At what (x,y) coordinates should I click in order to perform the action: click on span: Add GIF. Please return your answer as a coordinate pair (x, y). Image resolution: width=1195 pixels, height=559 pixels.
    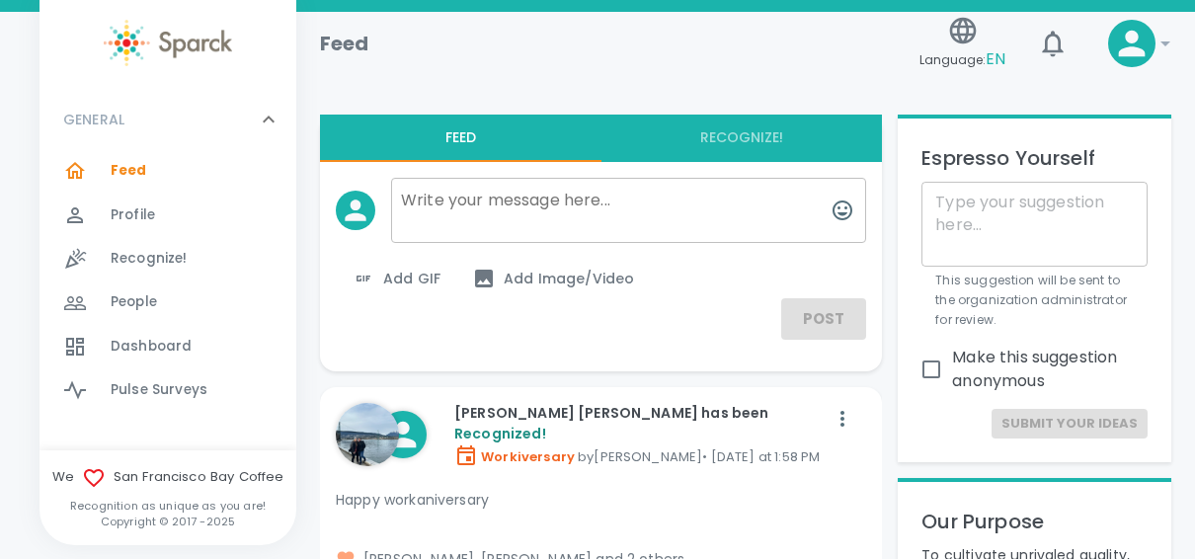
    Looking at the image, I should click on (396, 279).